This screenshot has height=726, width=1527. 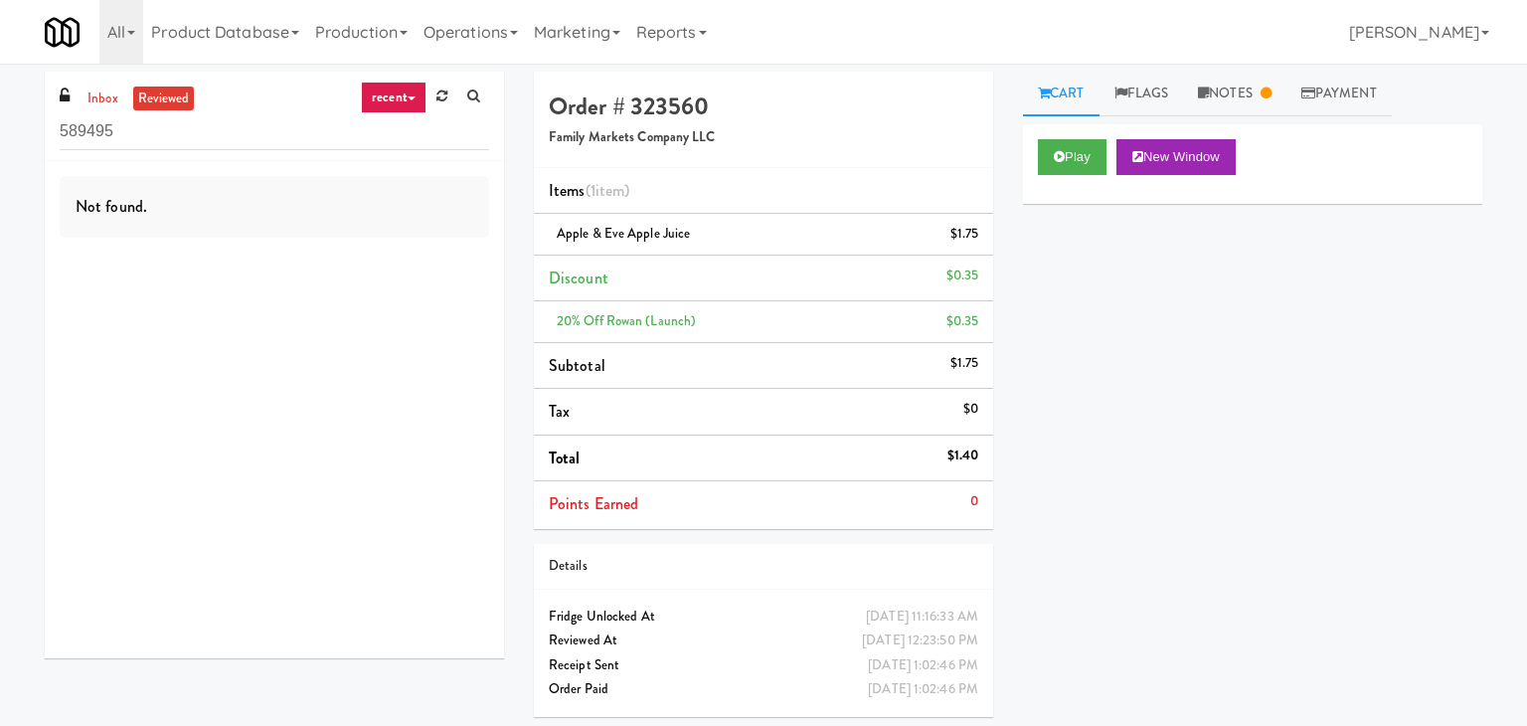 What do you see at coordinates (974, 501) in the screenshot?
I see `div: 0` at bounding box center [974, 501].